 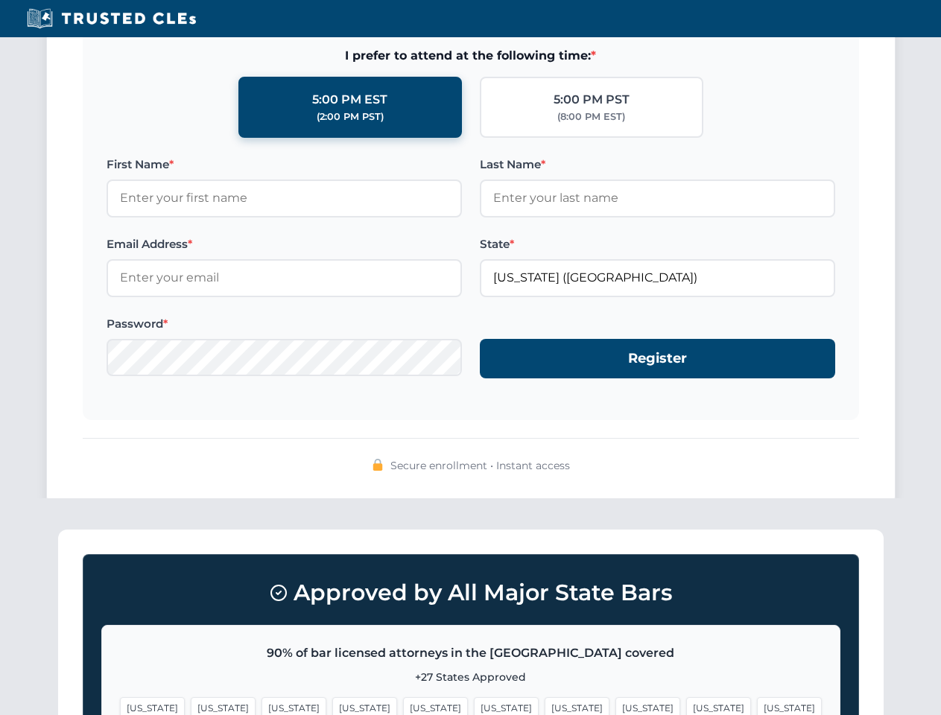 What do you see at coordinates (284, 244) in the screenshot?
I see `label: Email Address` at bounding box center [284, 244].